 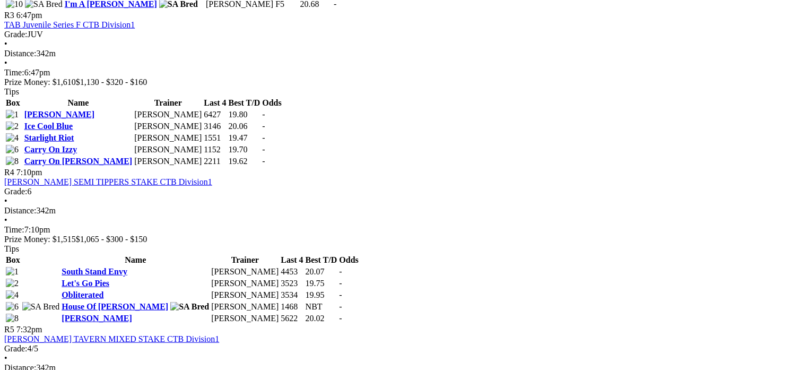 I want to click on td: 19.70, so click(x=245, y=150).